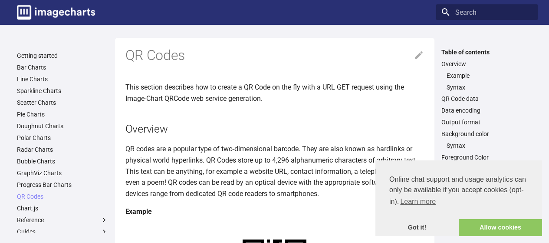 The image size is (549, 243). I want to click on a: Chart.js, so click(63, 208).